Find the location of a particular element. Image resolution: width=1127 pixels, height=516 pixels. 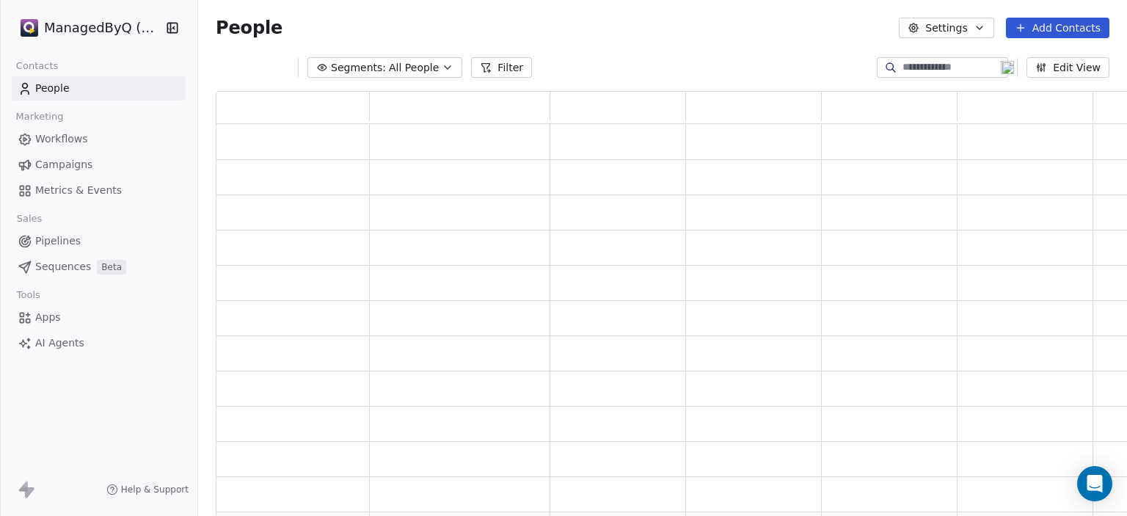

a: Pipelines is located at coordinates (98, 241).